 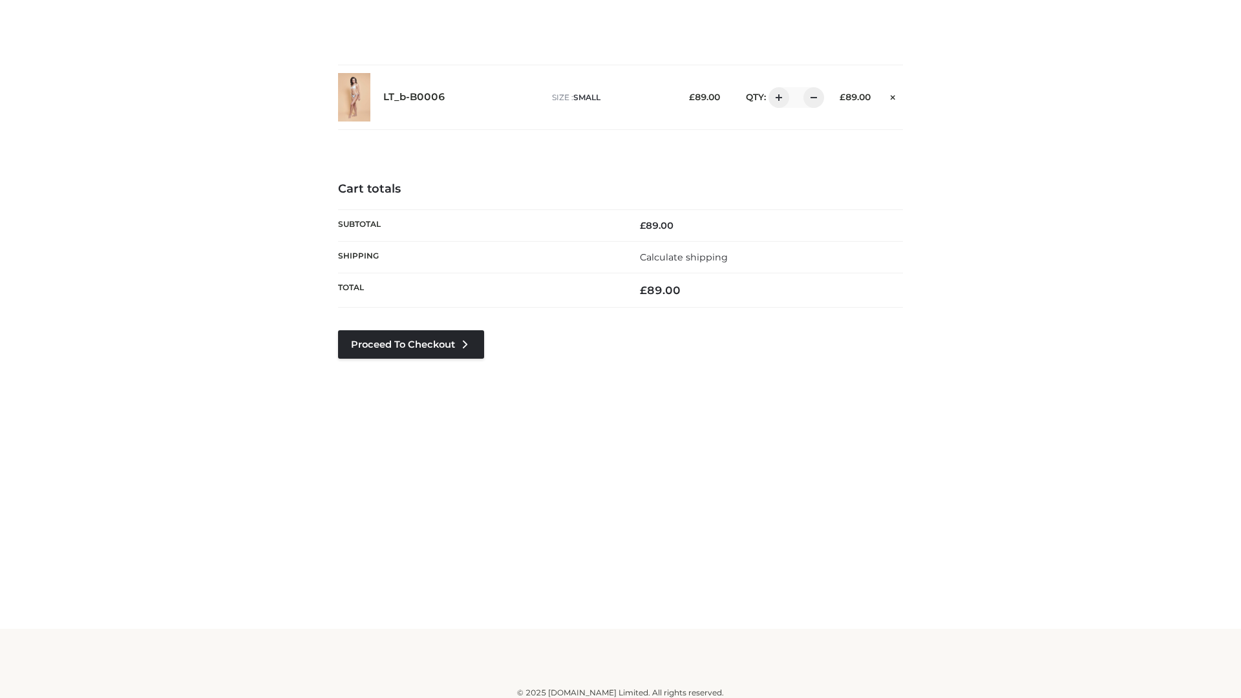 What do you see at coordinates (621, 189) in the screenshot?
I see `h4: Cart totals` at bounding box center [621, 189].